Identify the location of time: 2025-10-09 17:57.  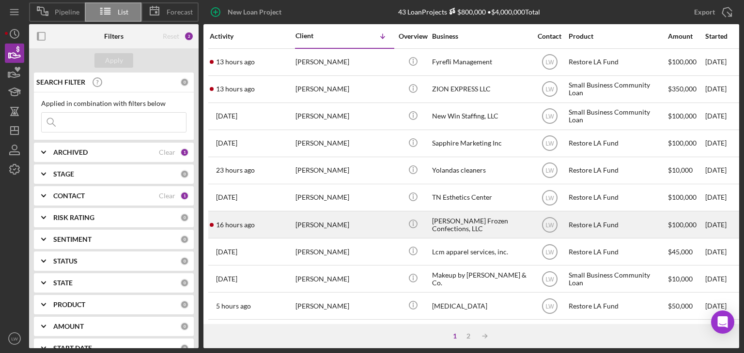
(235, 170).